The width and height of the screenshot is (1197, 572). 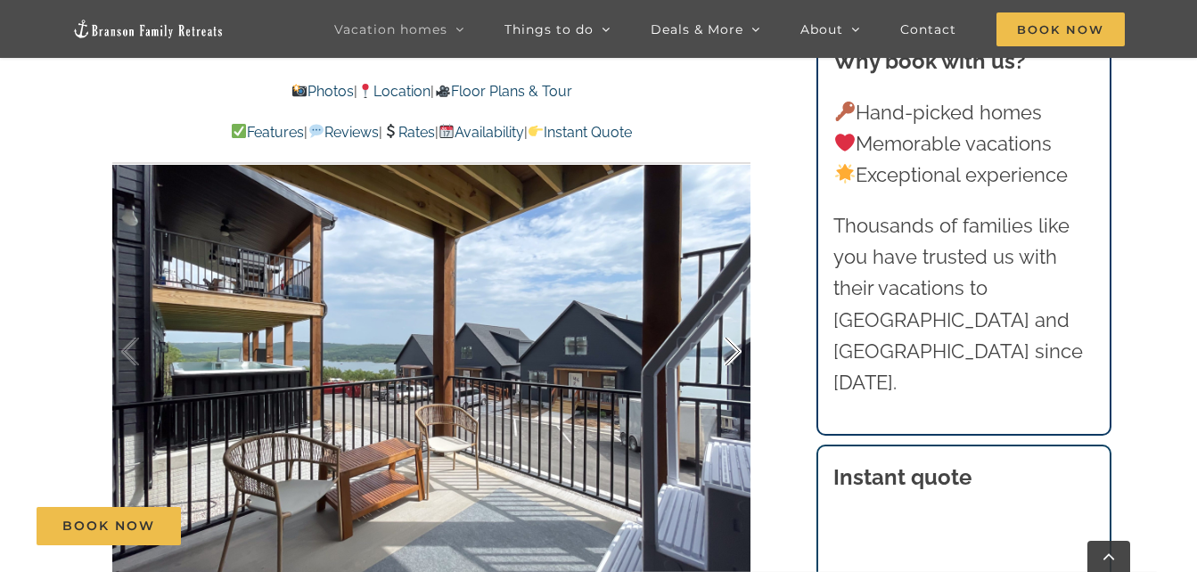 What do you see at coordinates (503, 91) in the screenshot?
I see `a: Floor Plans & Tour` at bounding box center [503, 91].